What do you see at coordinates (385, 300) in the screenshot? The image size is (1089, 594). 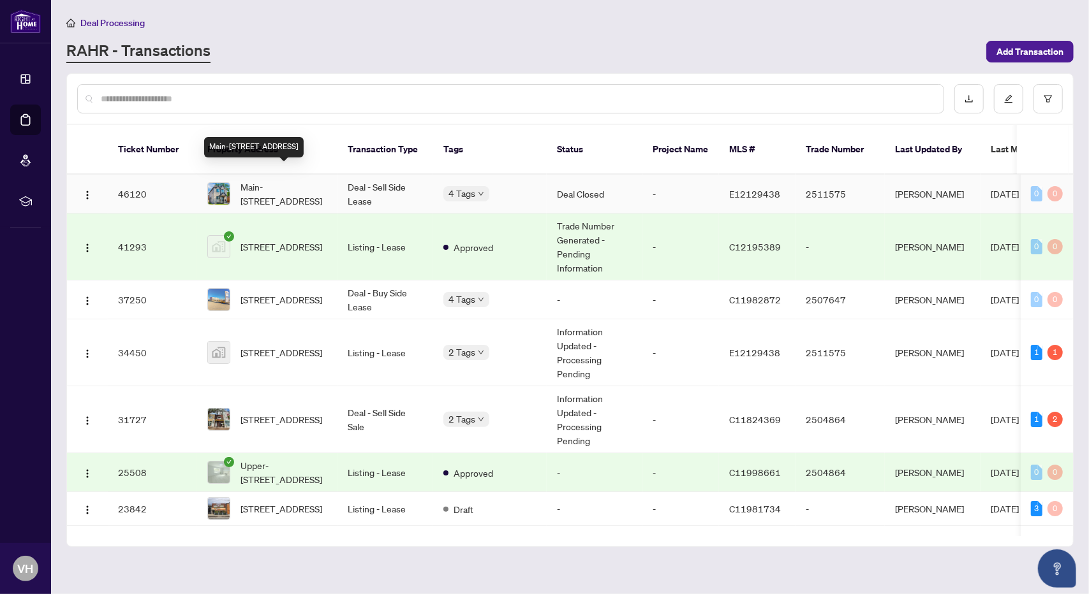 I see `td: Deal - Buy Side Lease` at bounding box center [385, 300].